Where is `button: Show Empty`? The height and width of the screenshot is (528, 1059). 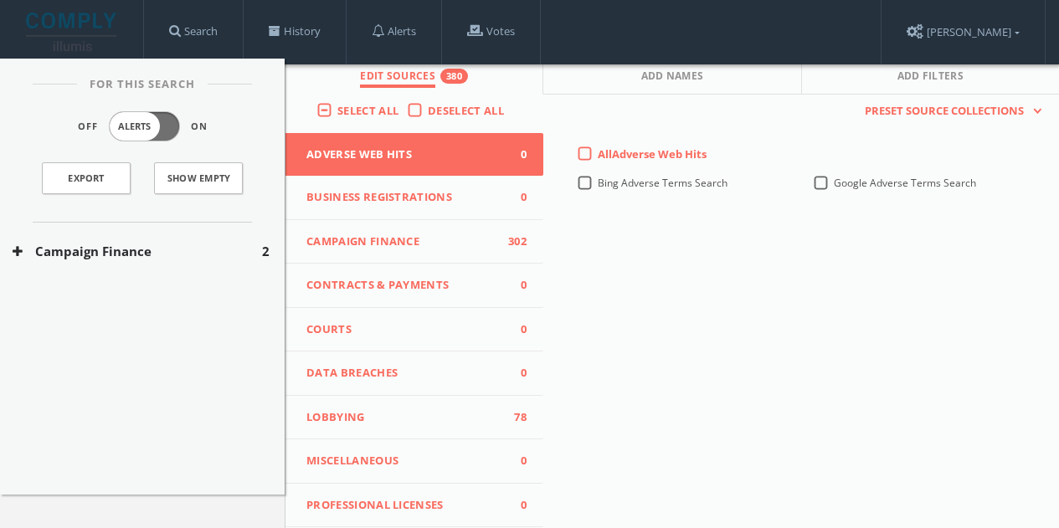 button: Show Empty is located at coordinates (198, 178).